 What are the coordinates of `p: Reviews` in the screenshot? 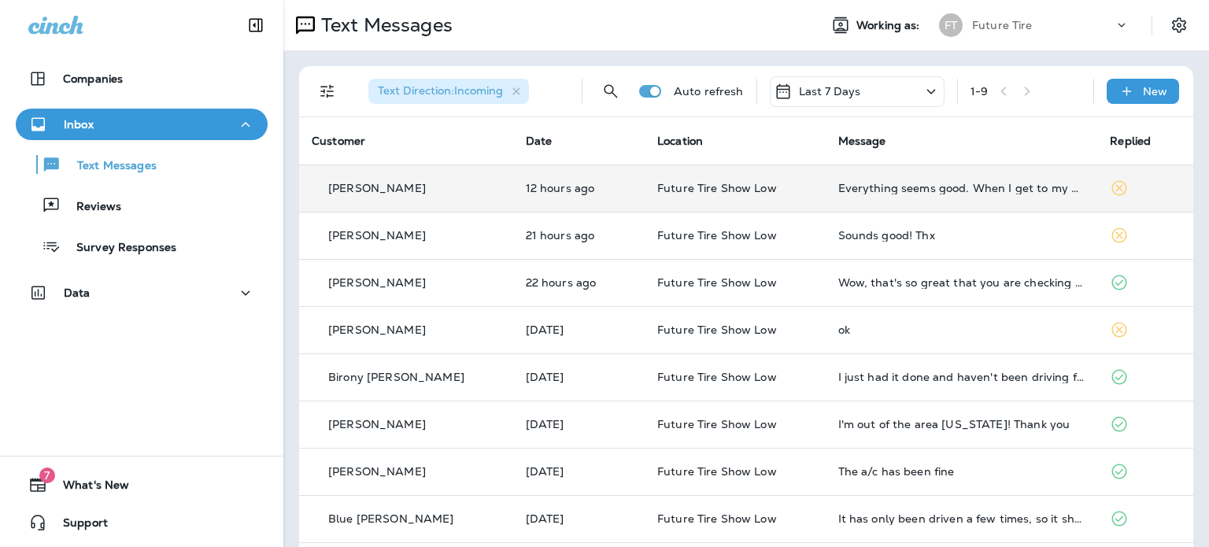 It's located at (90, 207).